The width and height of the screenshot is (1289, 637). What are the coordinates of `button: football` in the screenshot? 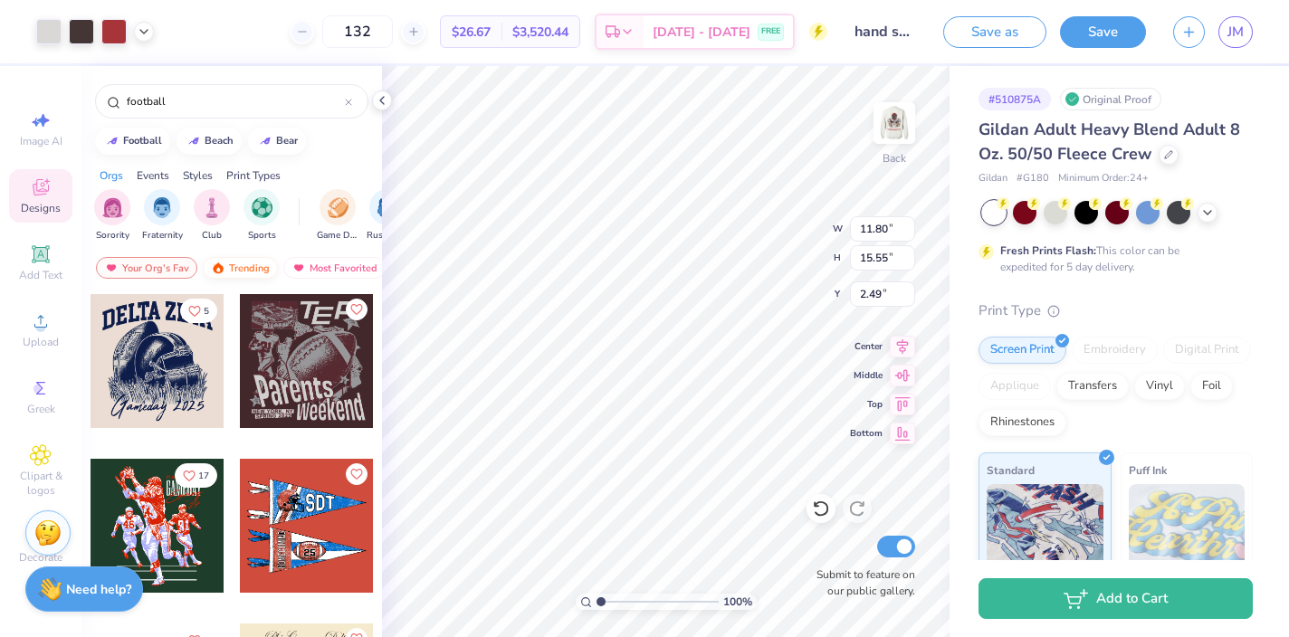 It's located at (132, 141).